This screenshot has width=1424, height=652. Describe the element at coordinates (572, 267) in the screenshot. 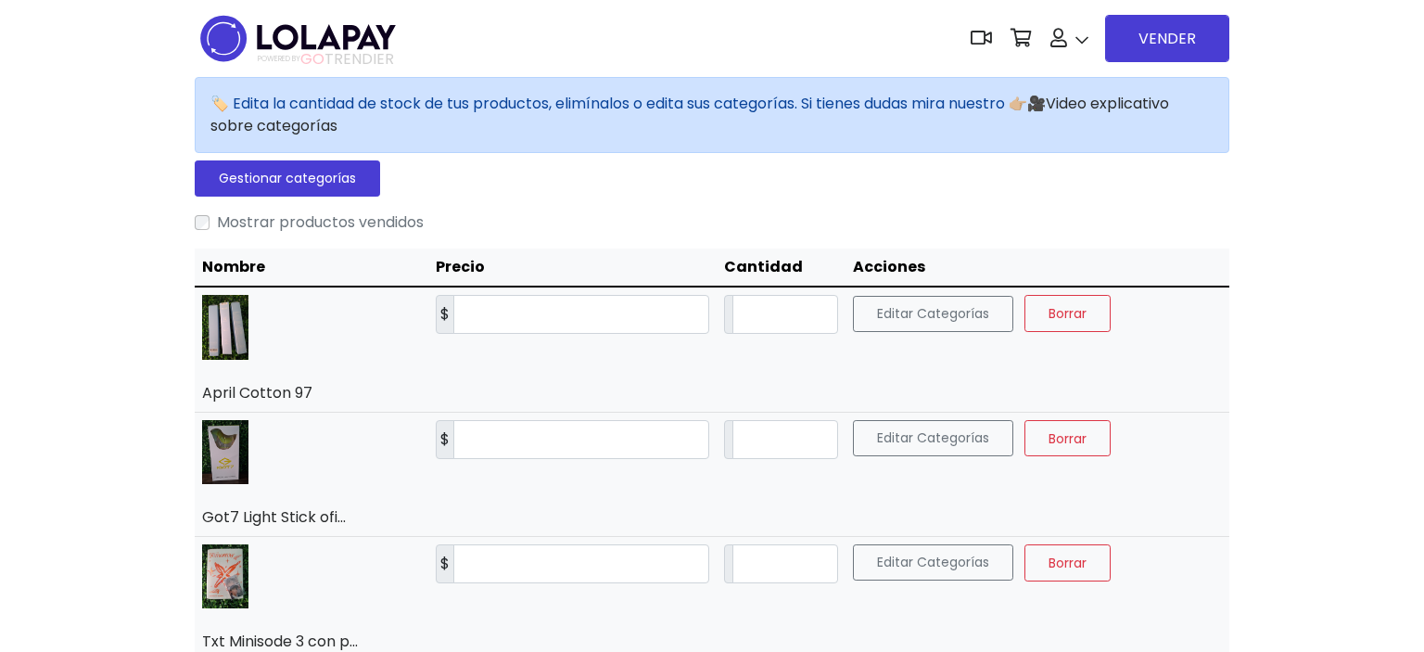

I see `th: Precio` at that location.